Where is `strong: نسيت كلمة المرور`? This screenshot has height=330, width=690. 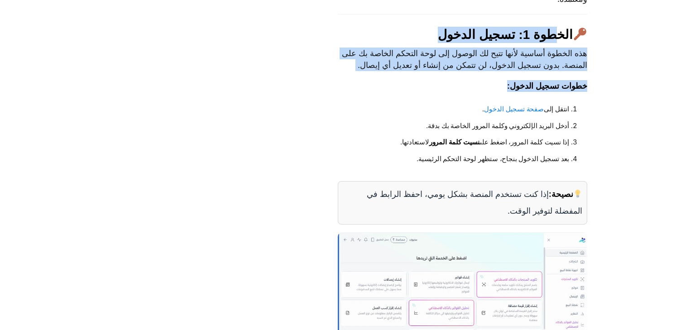 strong: نسيت كلمة المرور is located at coordinates (455, 142).